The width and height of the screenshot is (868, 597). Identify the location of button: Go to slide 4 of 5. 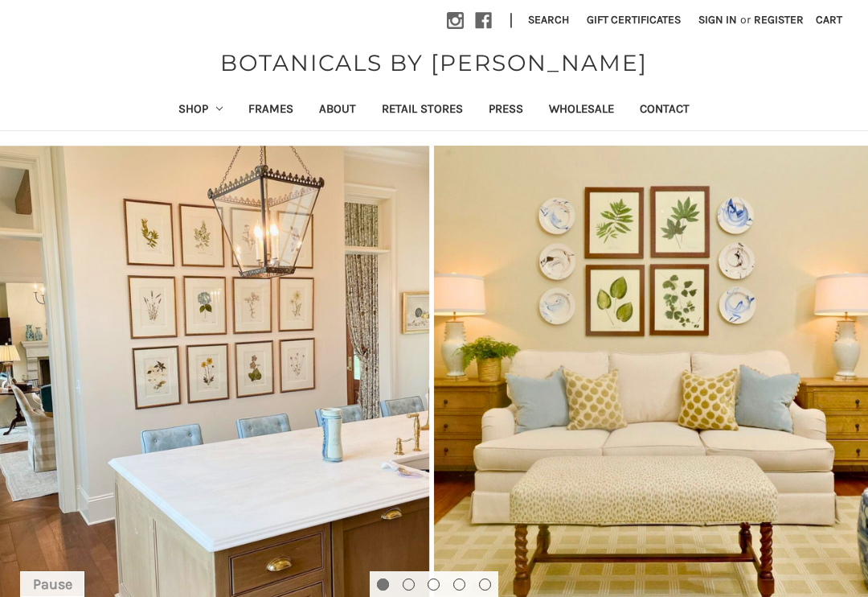
(459, 584).